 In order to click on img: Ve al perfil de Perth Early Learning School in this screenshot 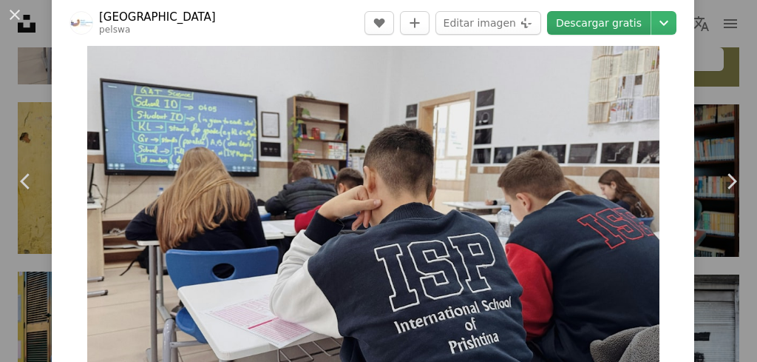, I will do `click(81, 23)`.